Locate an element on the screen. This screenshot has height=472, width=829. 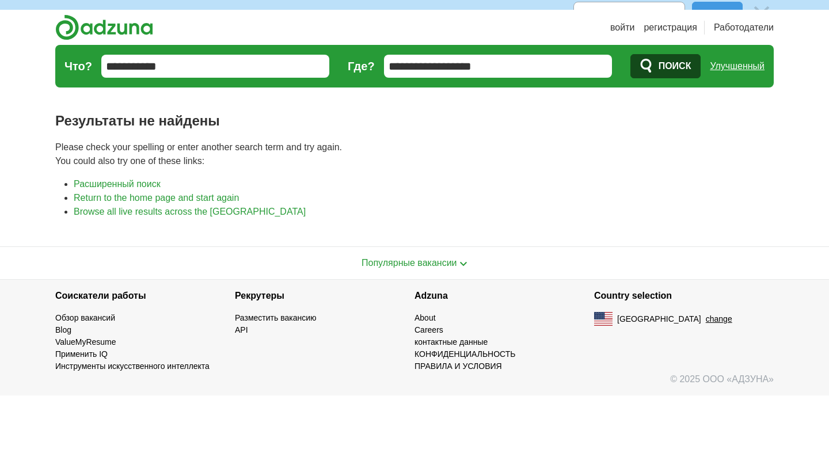
h4: Country selection is located at coordinates (684, 296).